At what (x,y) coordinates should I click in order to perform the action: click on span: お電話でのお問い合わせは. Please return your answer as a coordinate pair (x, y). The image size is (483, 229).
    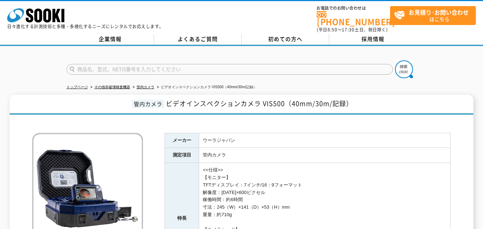
    Looking at the image, I should click on (353, 8).